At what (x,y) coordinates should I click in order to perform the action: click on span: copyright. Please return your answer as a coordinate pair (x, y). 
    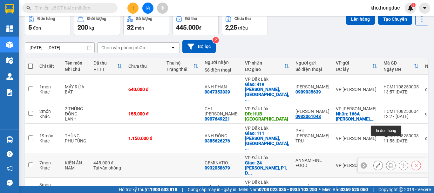
    Looking at the image, I should click on (401, 189).